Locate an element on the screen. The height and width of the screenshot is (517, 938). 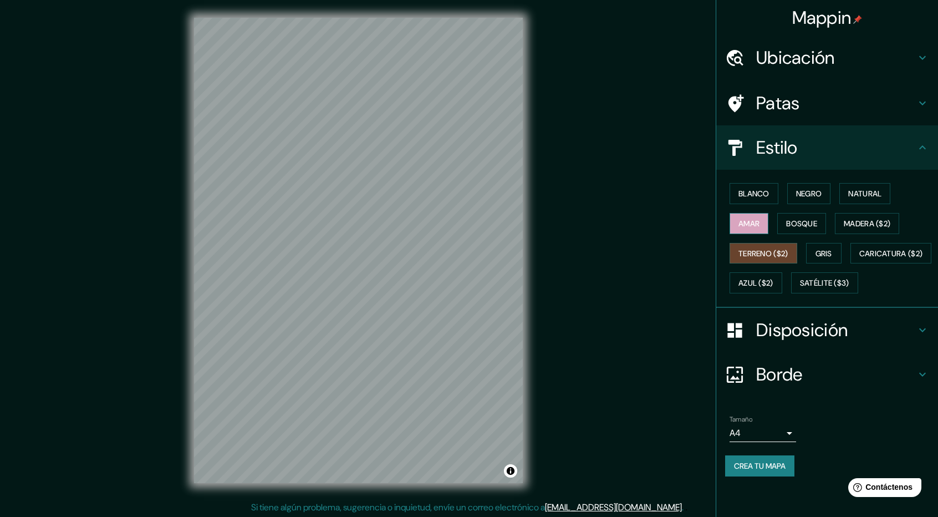
font: Blanco is located at coordinates (754, 193).